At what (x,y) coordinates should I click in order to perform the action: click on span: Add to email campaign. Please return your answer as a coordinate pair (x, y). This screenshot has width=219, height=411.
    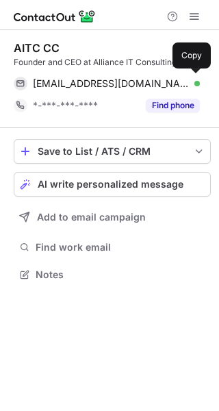
    Looking at the image, I should click on (91, 217).